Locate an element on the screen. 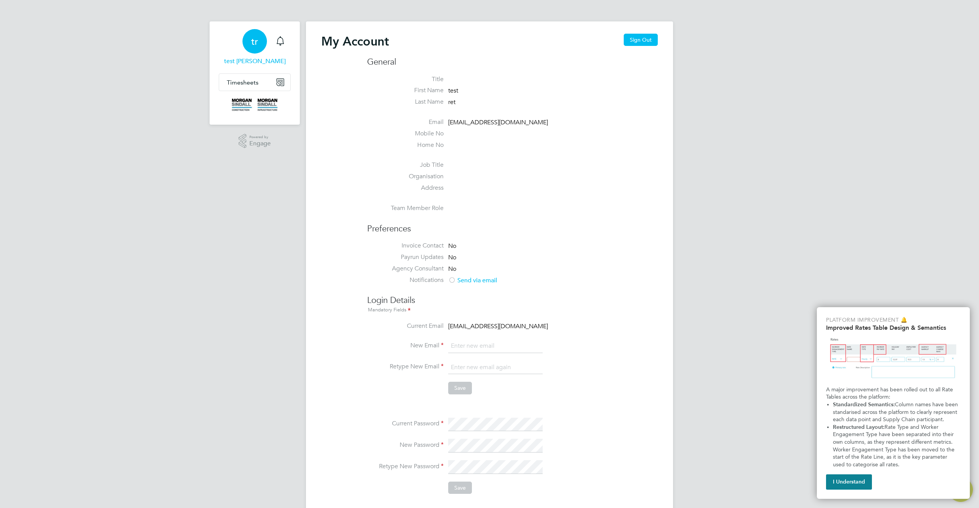  label: Email is located at coordinates (405, 122).